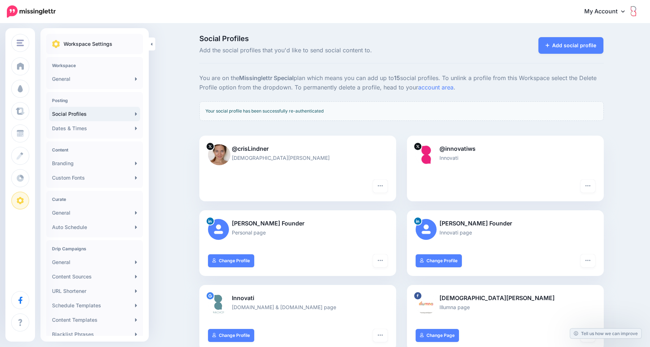  Describe the element at coordinates (397, 78) in the screenshot. I see `b: 15` at that location.